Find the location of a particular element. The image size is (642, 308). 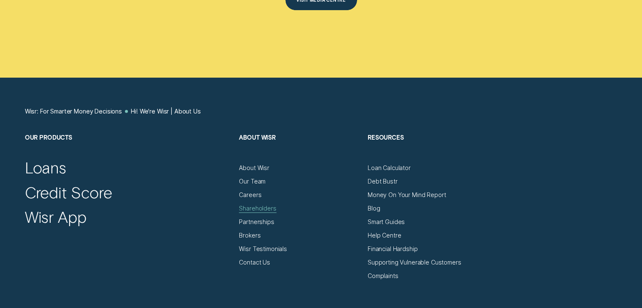

a: Smart Guides is located at coordinates (386, 222).